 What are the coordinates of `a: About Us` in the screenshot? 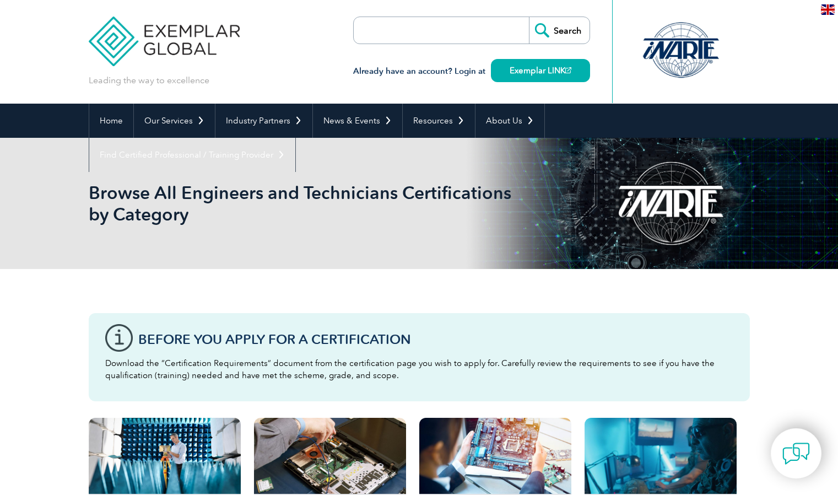 It's located at (510, 121).